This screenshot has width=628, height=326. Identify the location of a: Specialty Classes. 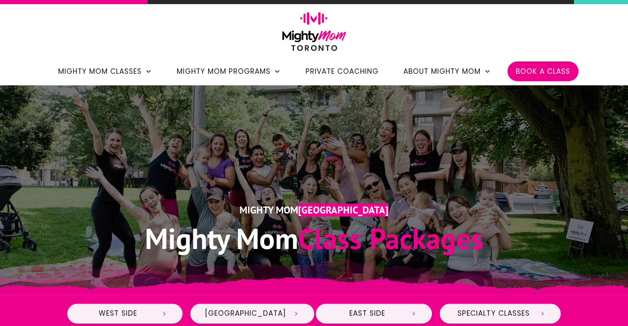
(500, 314).